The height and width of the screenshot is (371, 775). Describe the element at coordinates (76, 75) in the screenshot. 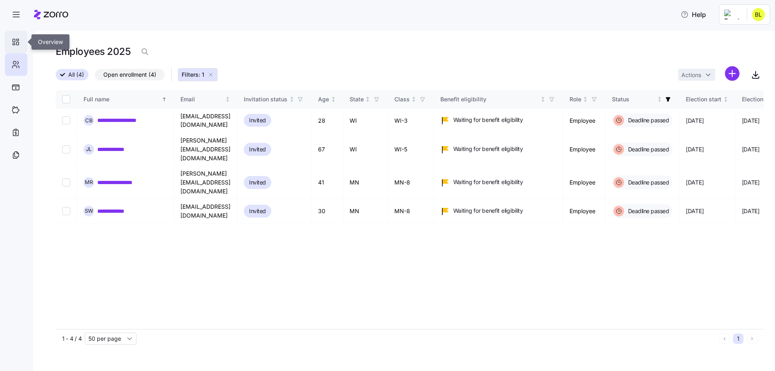

I see `span: All (4)` at that location.